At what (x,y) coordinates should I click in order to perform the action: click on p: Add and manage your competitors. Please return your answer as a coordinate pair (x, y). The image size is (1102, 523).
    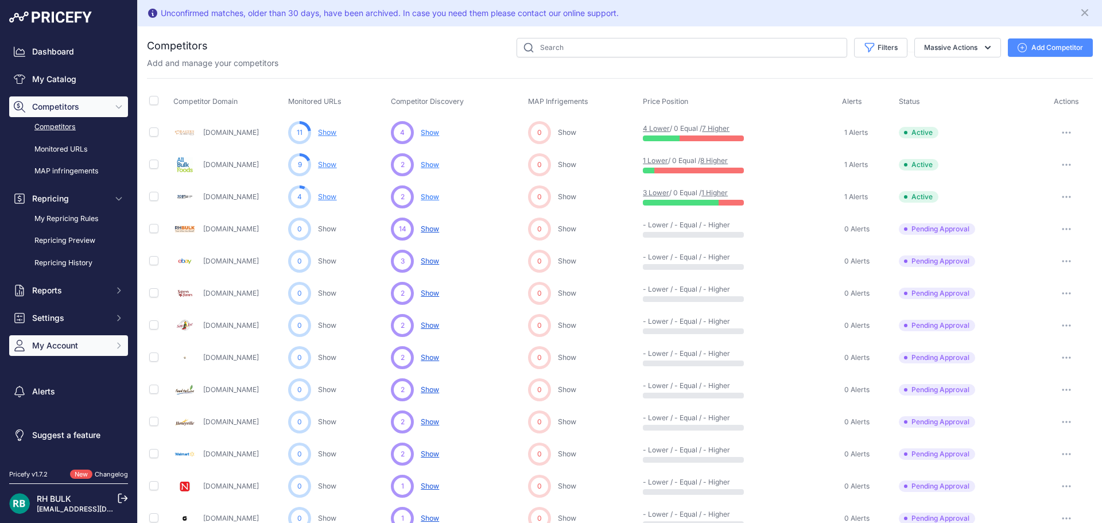
    Looking at the image, I should click on (212, 63).